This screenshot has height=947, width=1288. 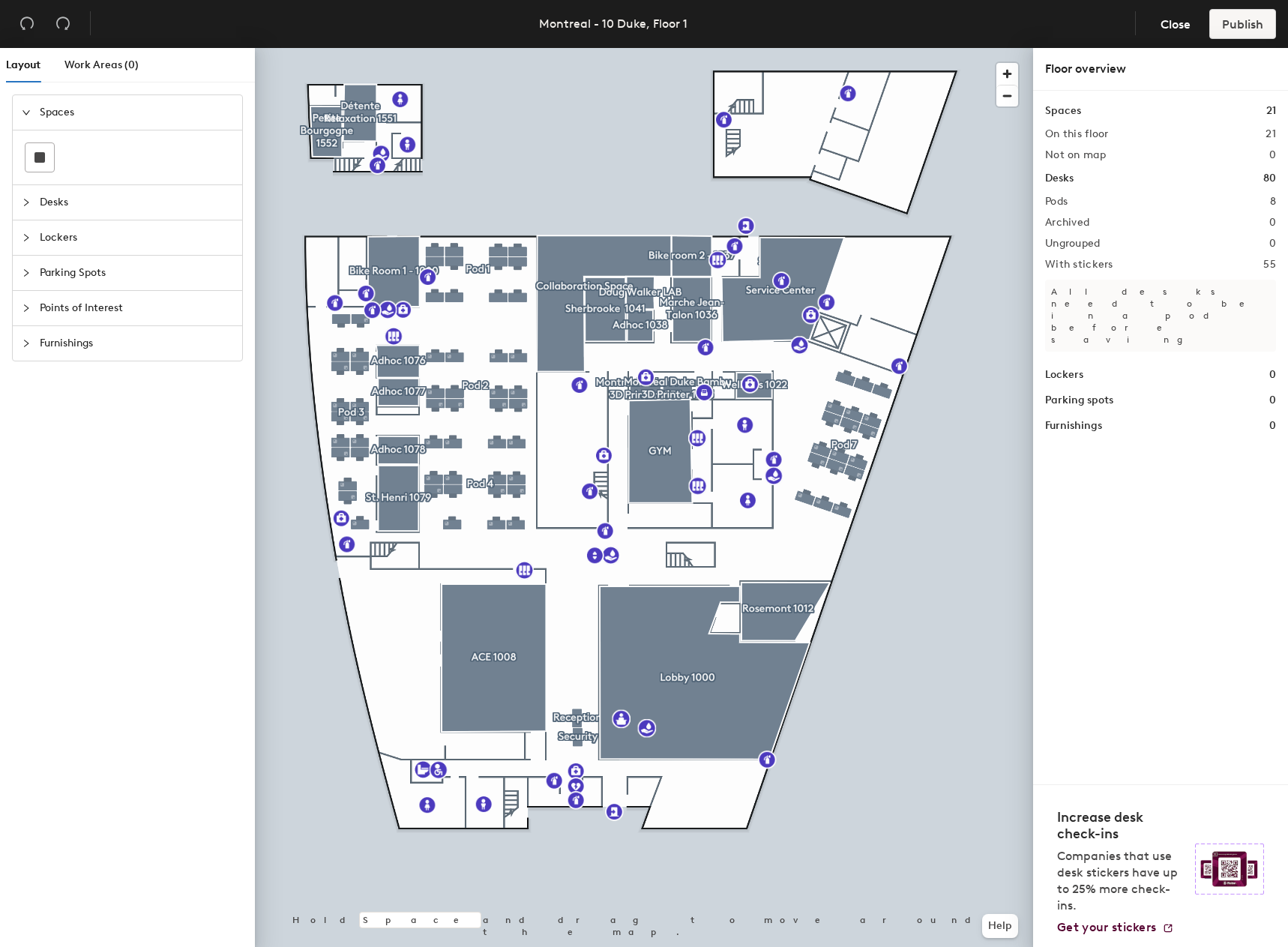 I want to click on span: Work Areas (0), so click(x=101, y=65).